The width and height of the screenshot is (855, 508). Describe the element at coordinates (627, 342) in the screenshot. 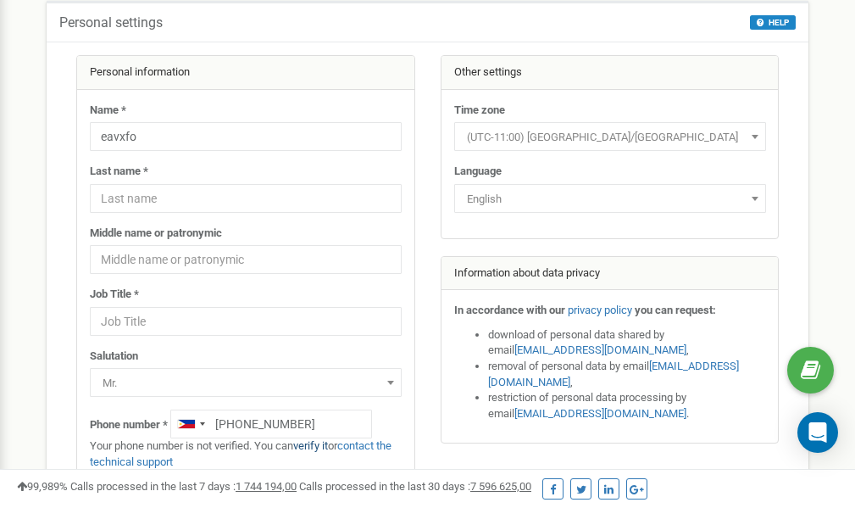

I see `li: download of personal data shared by email ,` at that location.